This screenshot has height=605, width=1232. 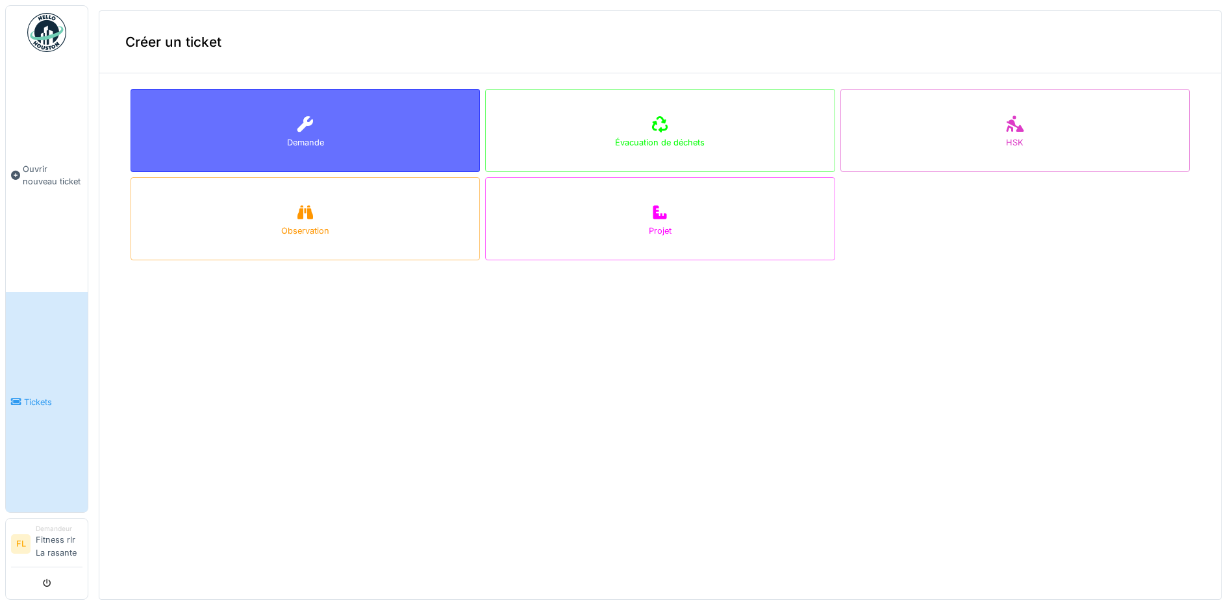 I want to click on div: Demande, so click(x=305, y=142).